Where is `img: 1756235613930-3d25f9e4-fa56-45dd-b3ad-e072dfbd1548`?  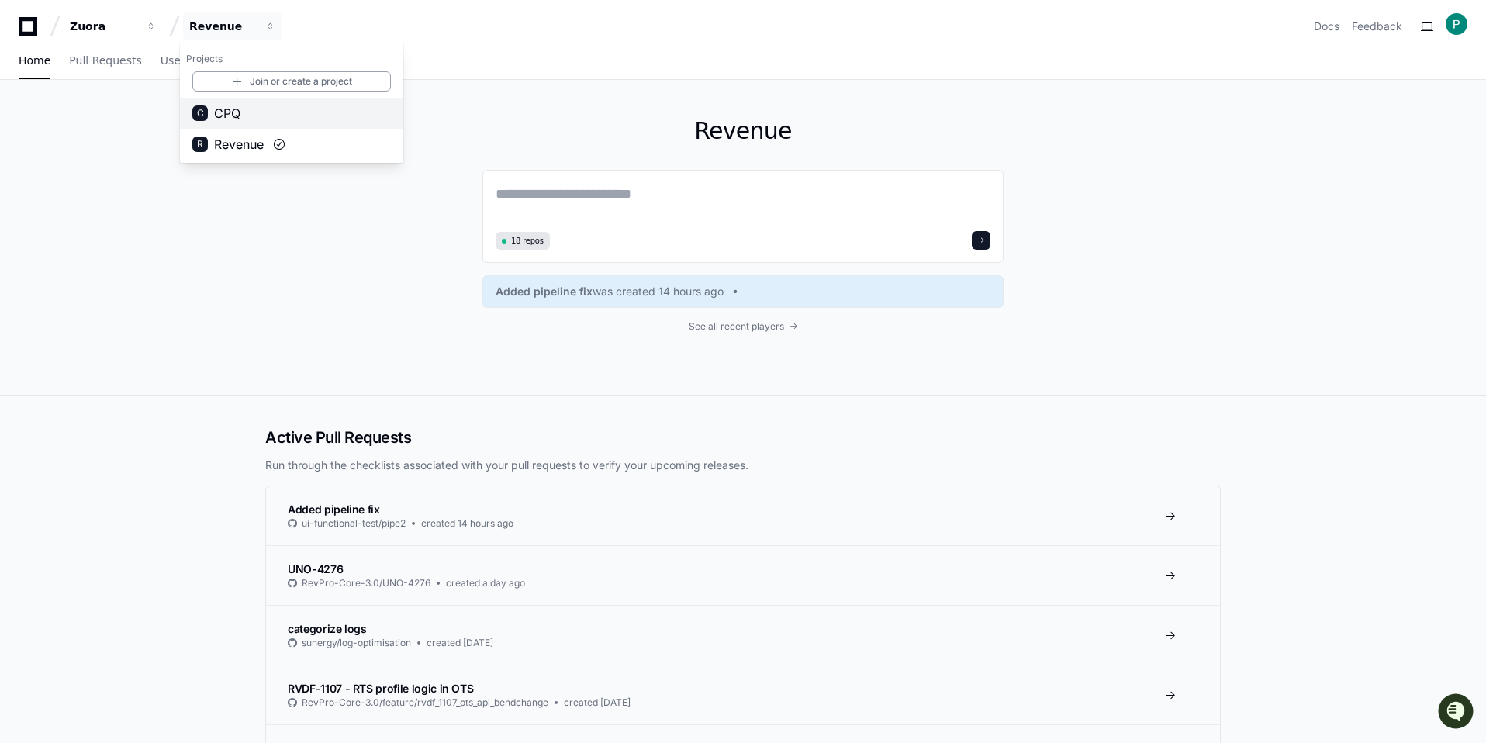 img: 1756235613930-3d25f9e4-fa56-45dd-b3ad-e072dfbd1548 is located at coordinates (29, 130).